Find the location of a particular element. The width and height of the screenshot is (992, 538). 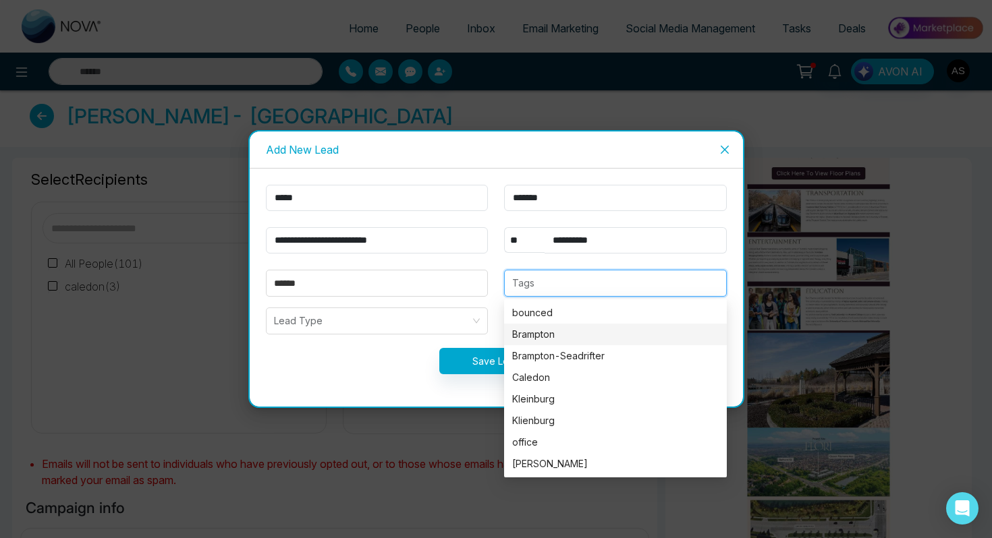

div: bounced is located at coordinates (615, 313).